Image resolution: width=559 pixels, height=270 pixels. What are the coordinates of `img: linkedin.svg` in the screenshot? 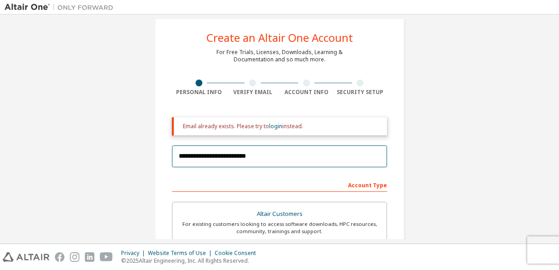 It's located at (89, 257).